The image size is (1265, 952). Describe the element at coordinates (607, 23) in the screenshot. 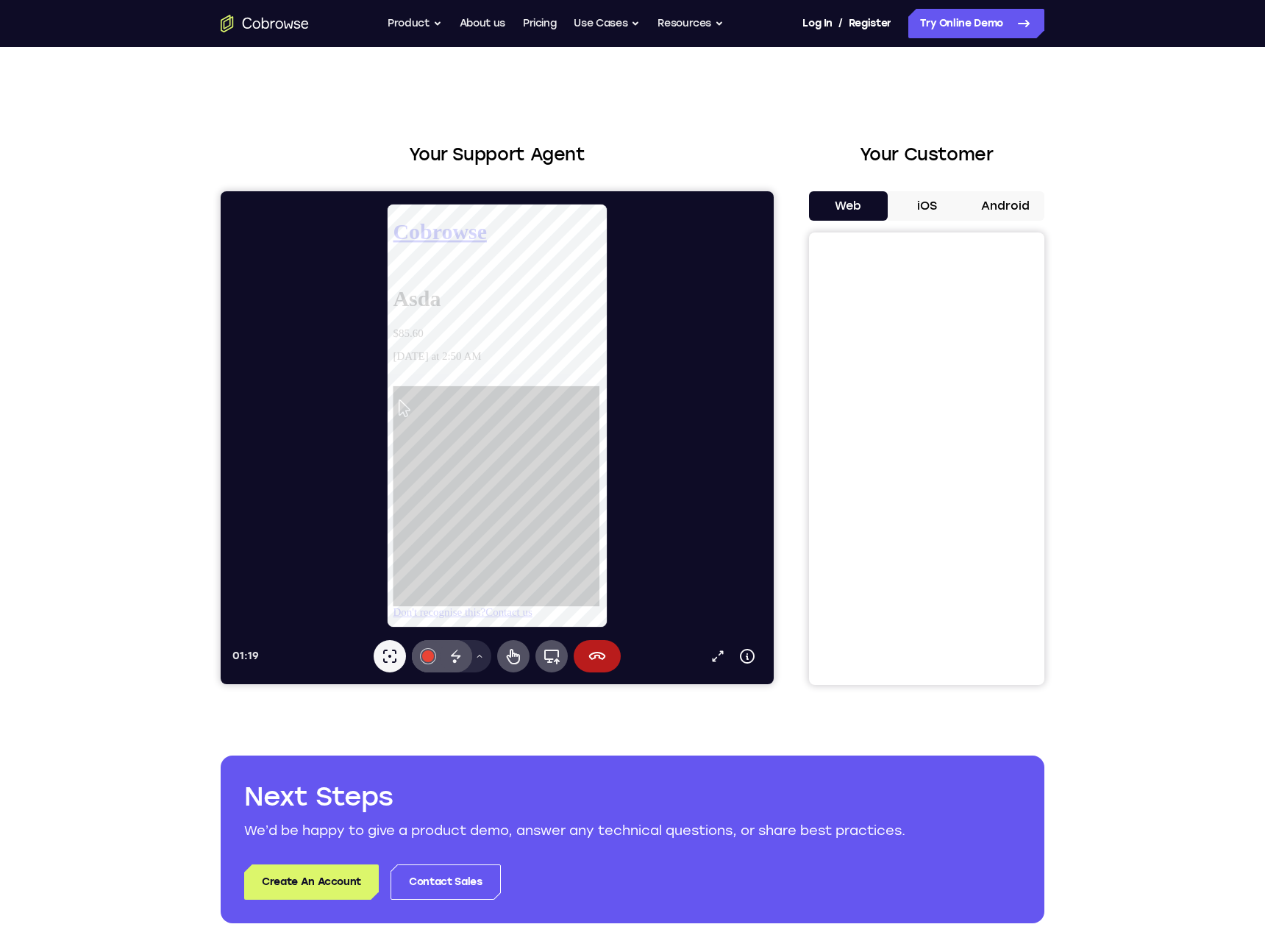

I see `button: Use Cases` at that location.